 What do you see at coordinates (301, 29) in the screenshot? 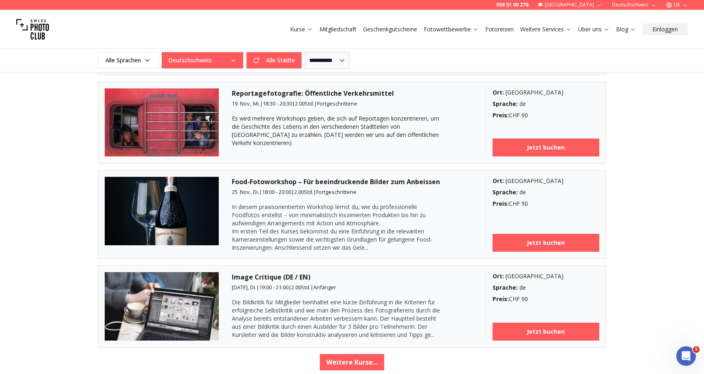
I see `button: Kurse` at bounding box center [301, 29].